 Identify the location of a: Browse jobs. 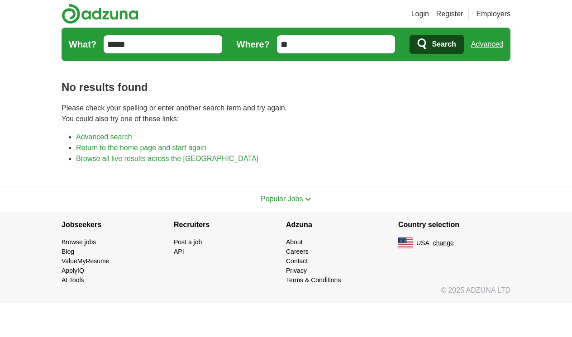
(79, 242).